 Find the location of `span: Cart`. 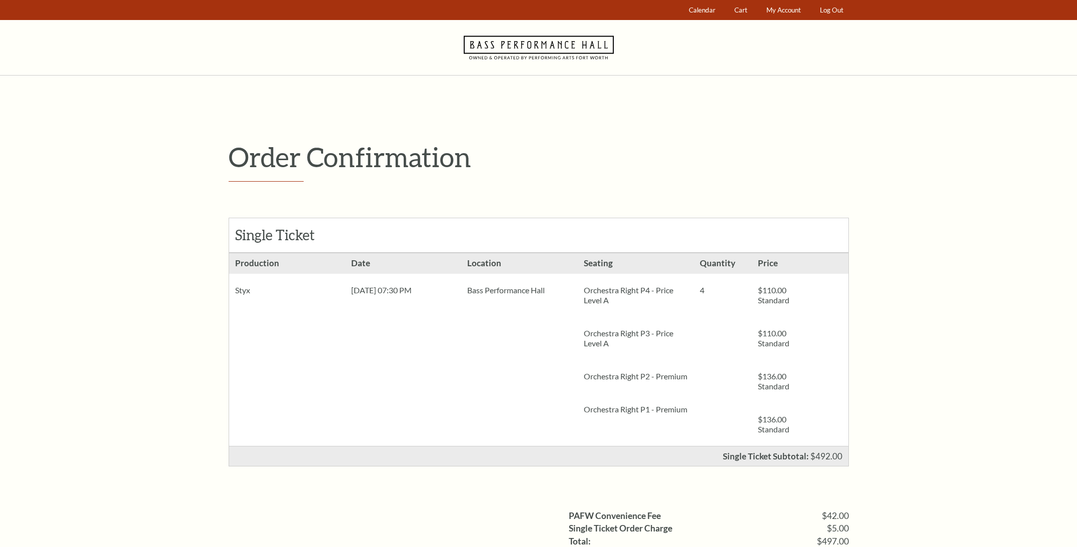

span: Cart is located at coordinates (741, 10).